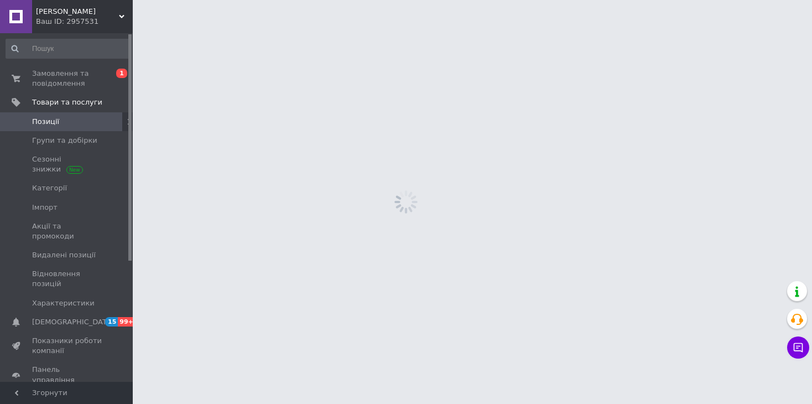 The height and width of the screenshot is (404, 812). I want to click on span: Товари та послуги, so click(67, 102).